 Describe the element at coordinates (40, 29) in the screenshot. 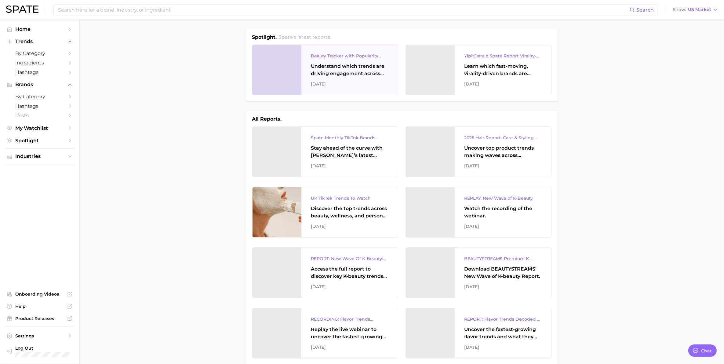

I see `span: Home` at that location.